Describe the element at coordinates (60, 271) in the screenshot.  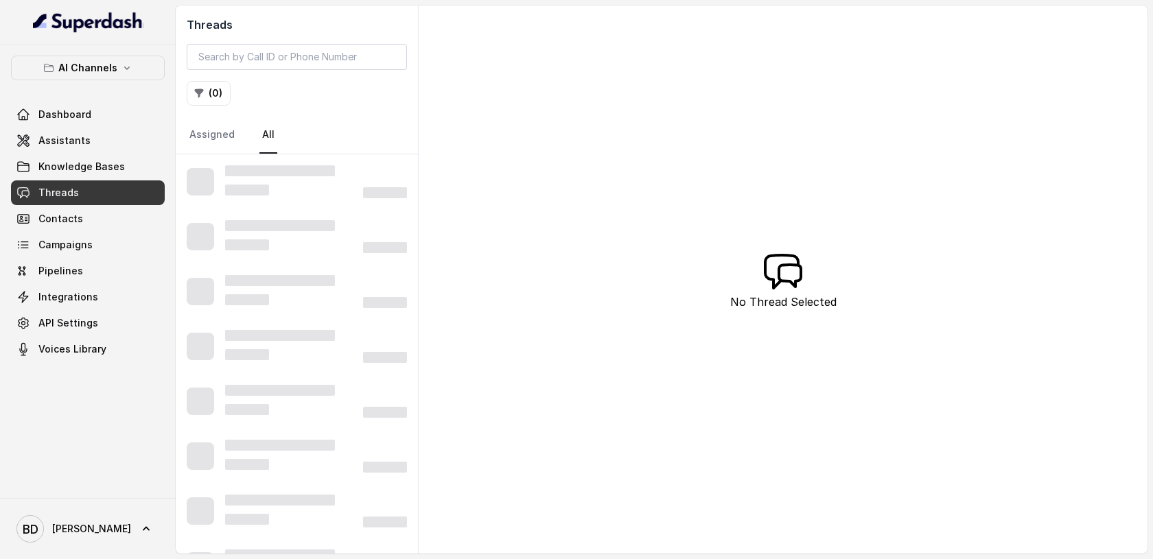
I see `span: Pipelines` at that location.